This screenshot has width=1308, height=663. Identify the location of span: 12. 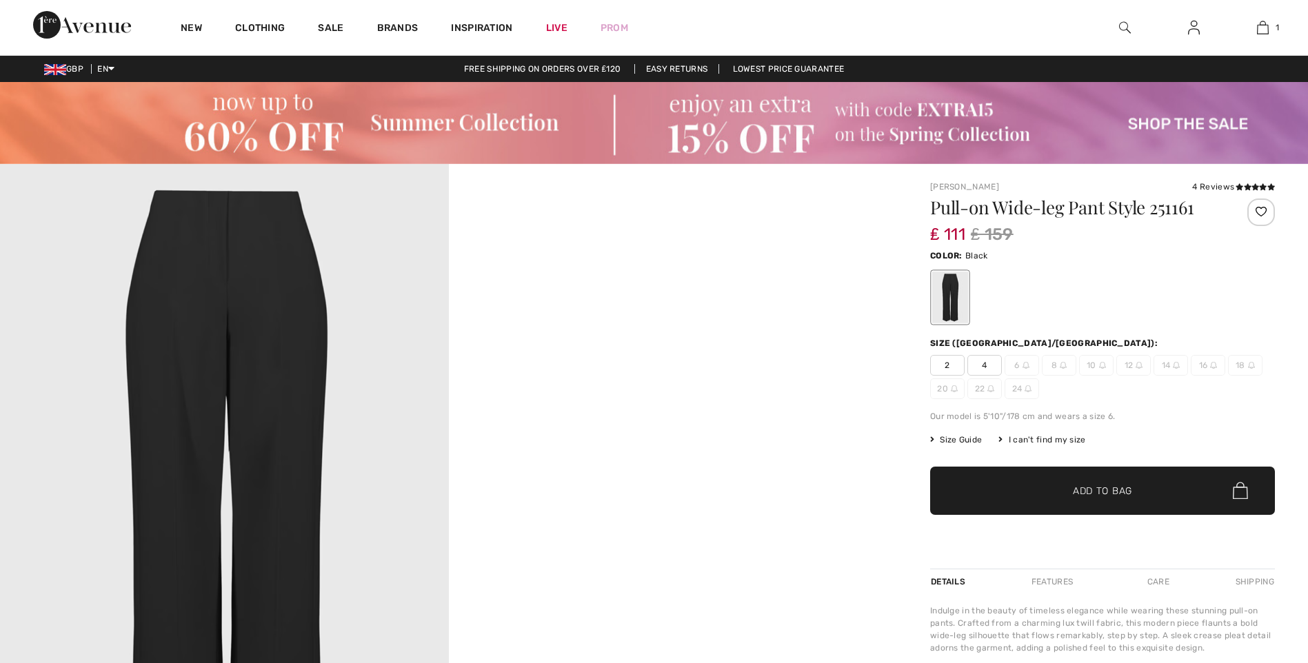
(1134, 365).